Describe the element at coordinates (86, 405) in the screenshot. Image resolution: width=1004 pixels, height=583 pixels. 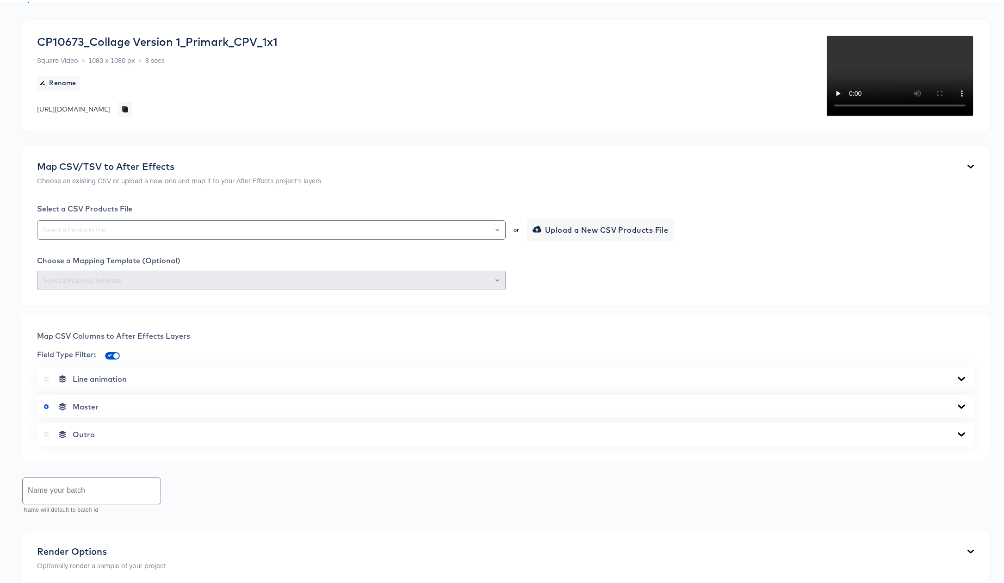
I see `span: Master` at that location.